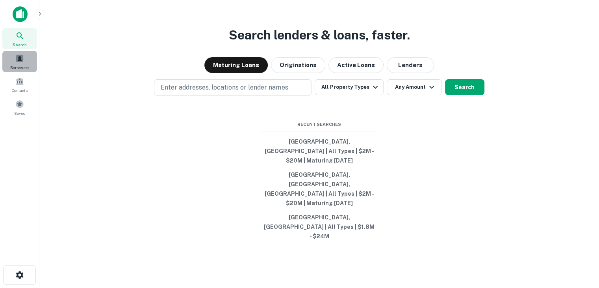 The width and height of the screenshot is (599, 288). Describe the element at coordinates (224, 87) in the screenshot. I see `p: Enter addresses, locations or lender names` at that location.